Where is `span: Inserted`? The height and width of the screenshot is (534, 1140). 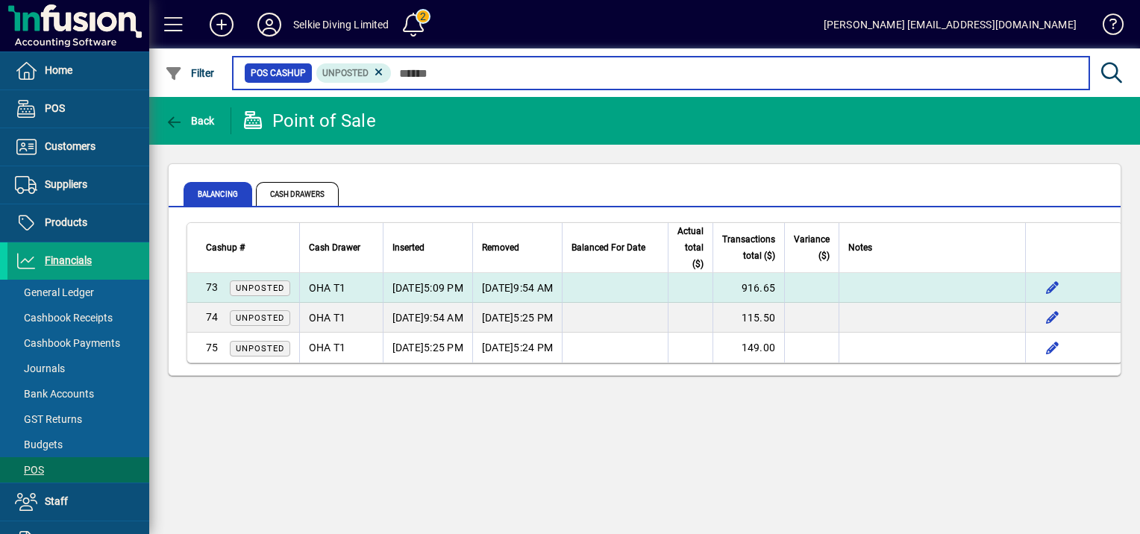
span: Inserted is located at coordinates (408, 248).